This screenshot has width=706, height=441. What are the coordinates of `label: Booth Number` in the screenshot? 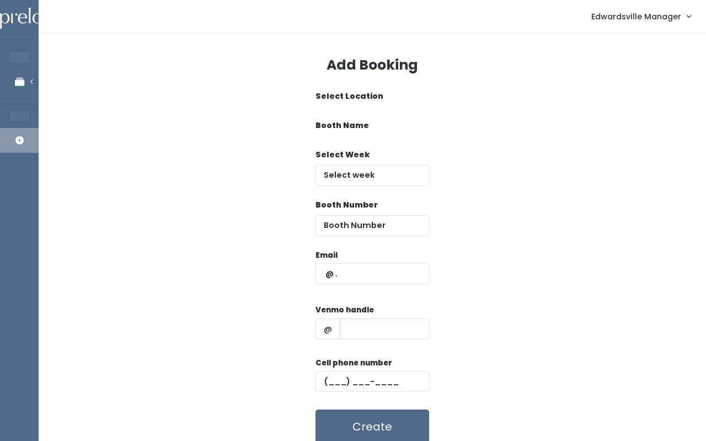 It's located at (347, 205).